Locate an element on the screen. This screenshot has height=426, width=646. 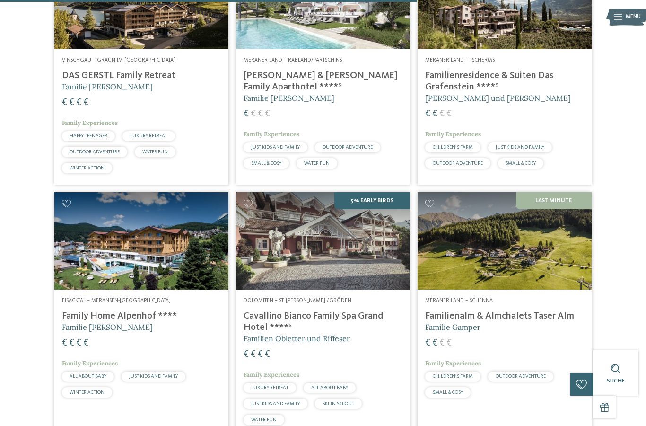
span: Meraner Land – Tscherms is located at coordinates (460, 60).